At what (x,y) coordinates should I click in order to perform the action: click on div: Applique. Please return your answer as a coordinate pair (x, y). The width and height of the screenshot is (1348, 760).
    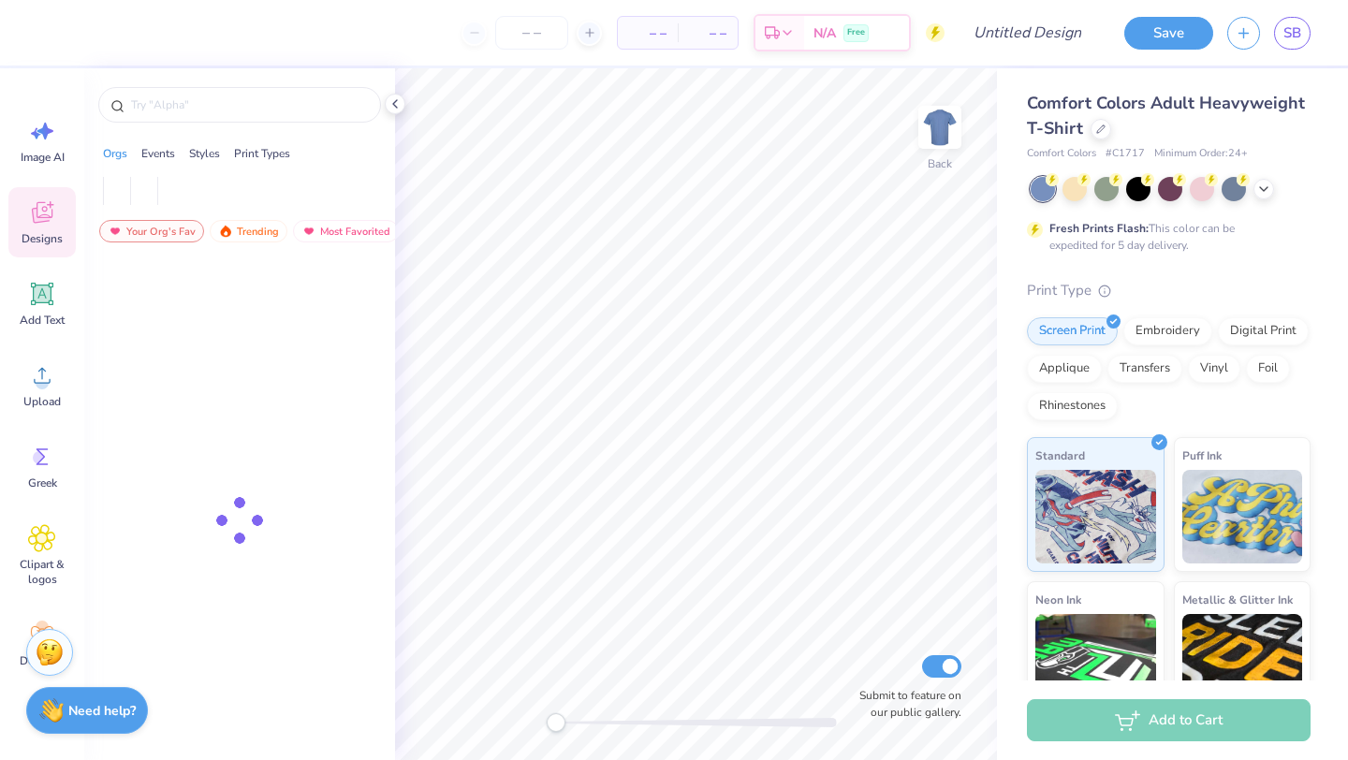
    Looking at the image, I should click on (1064, 369).